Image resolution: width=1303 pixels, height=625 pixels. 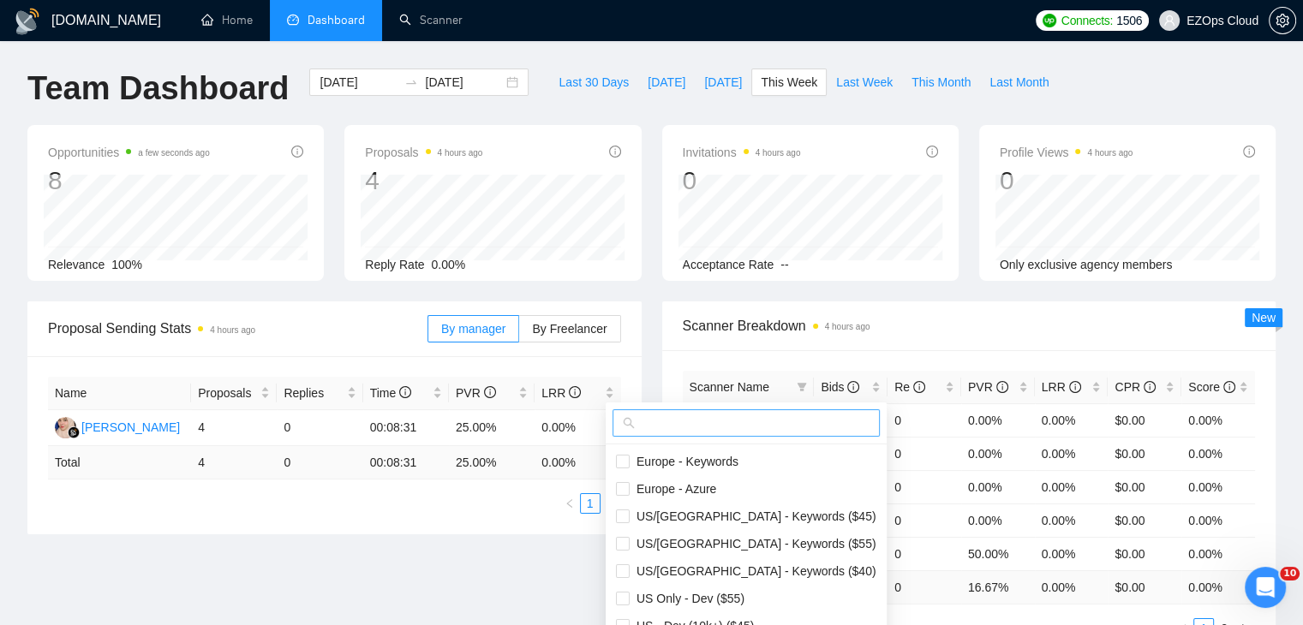 What do you see at coordinates (1283, 21) in the screenshot?
I see `button: setting` at bounding box center [1283, 21].